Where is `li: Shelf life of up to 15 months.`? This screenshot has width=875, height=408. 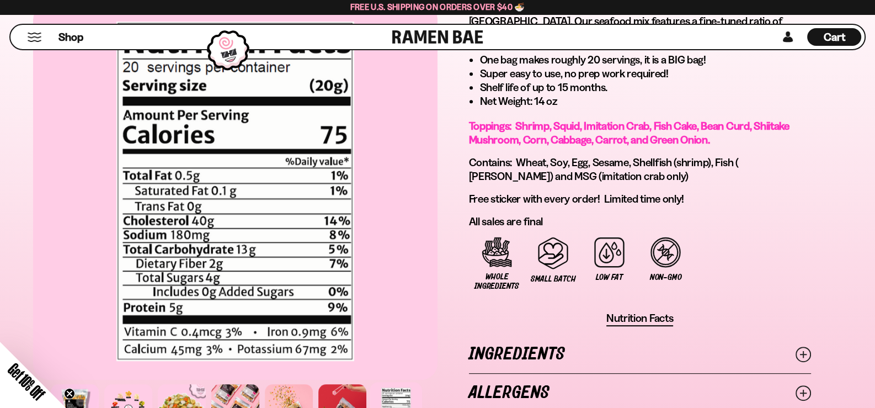 li: Shelf life of up to 15 months. is located at coordinates (646, 87).